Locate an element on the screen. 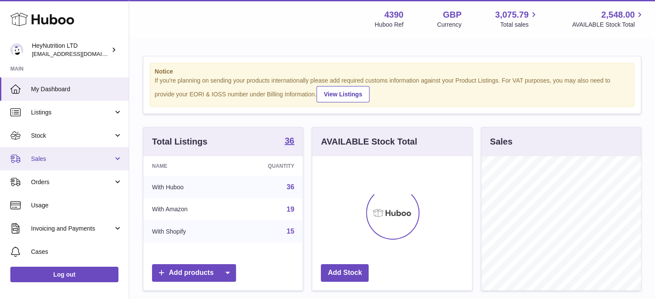 The width and height of the screenshot is (655, 299). th: Quantity is located at coordinates (267, 166).